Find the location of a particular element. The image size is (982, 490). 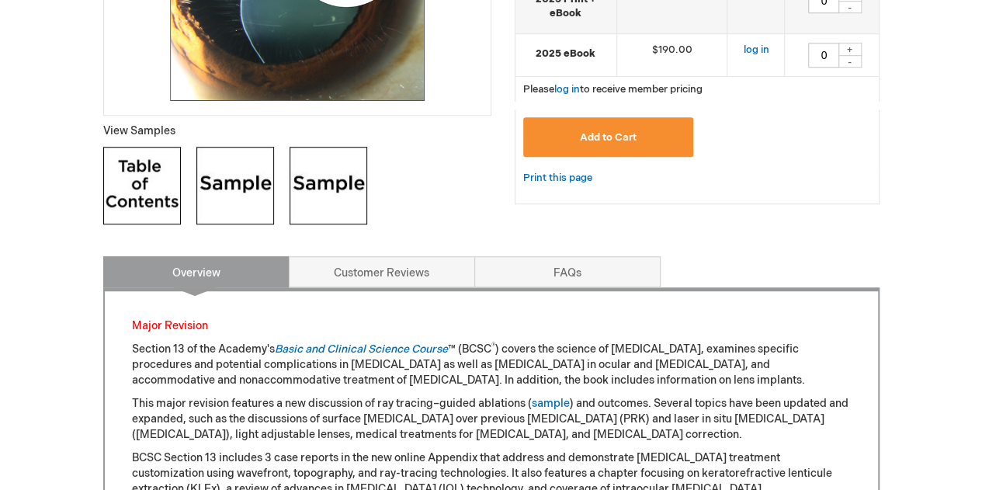

a: FAQs is located at coordinates (567, 272).